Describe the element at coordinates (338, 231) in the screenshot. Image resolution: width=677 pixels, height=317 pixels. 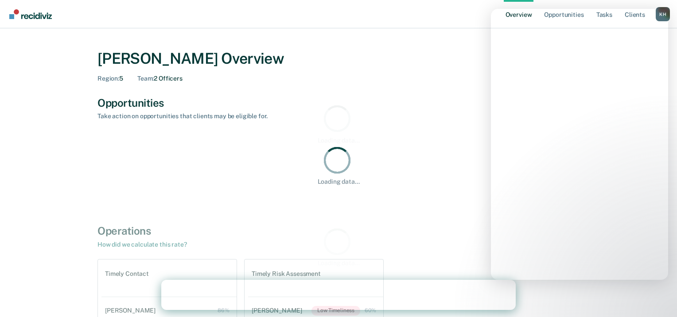
I see `div: Operations` at that location.